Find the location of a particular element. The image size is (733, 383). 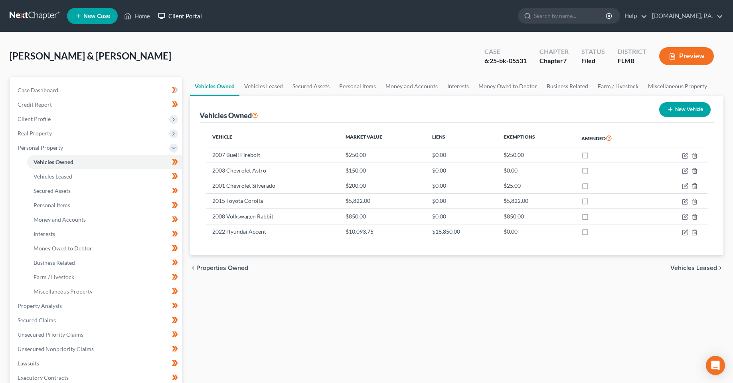

a: Lawsuits is located at coordinates (97, 363).